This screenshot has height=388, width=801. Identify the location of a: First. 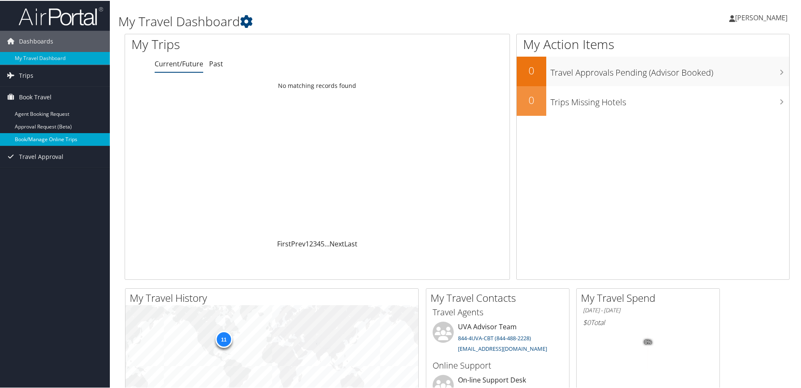
(284, 243).